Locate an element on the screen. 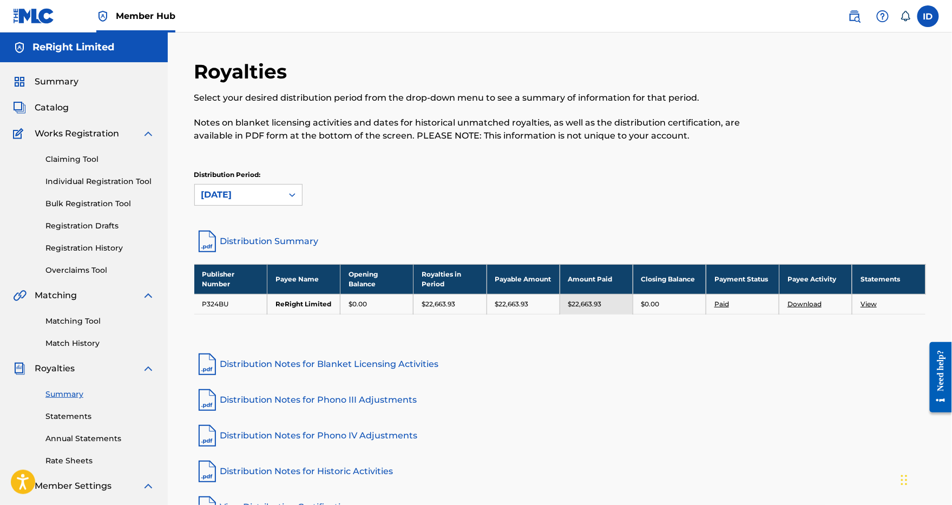 Image resolution: width=952 pixels, height=505 pixels. a: Distribution Notes for Blanket Licensing Activities is located at coordinates (560, 364).